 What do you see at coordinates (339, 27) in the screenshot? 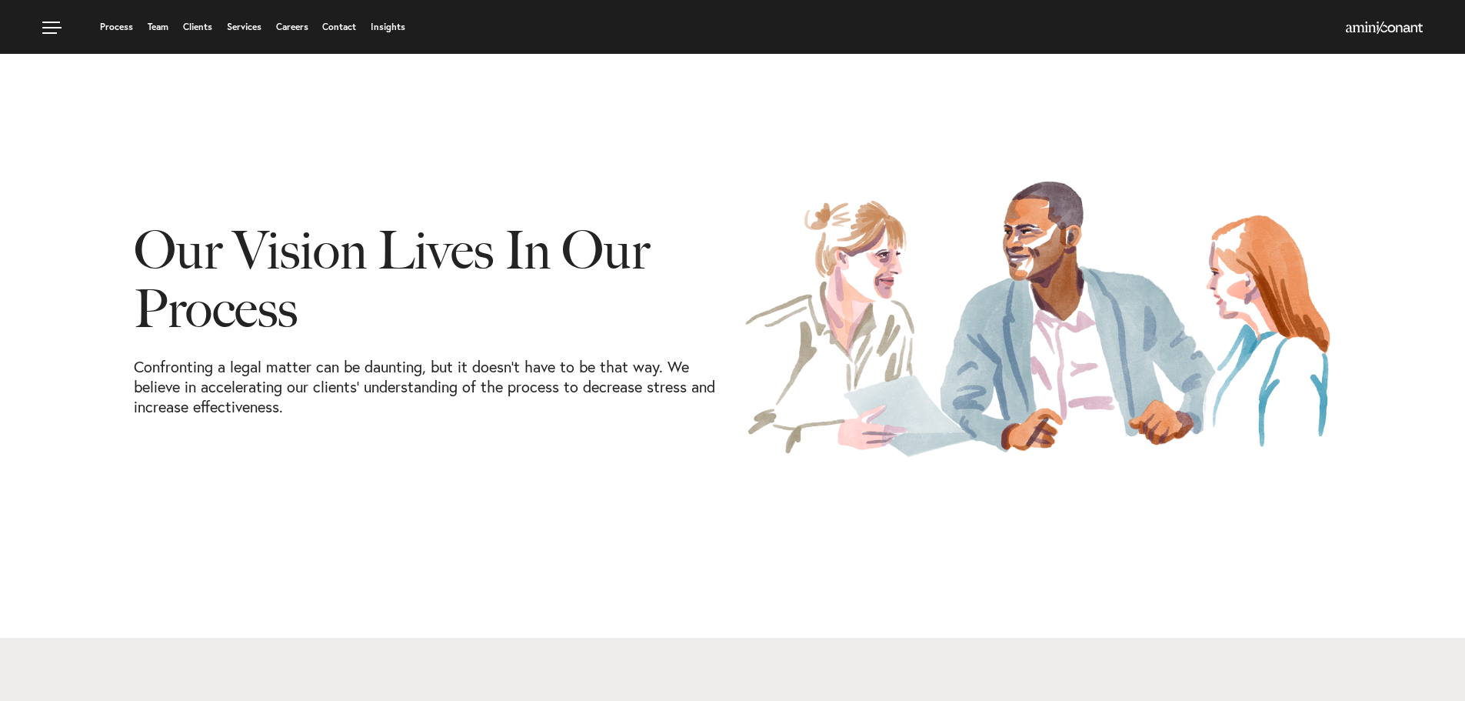
I see `a: Contact` at bounding box center [339, 27].